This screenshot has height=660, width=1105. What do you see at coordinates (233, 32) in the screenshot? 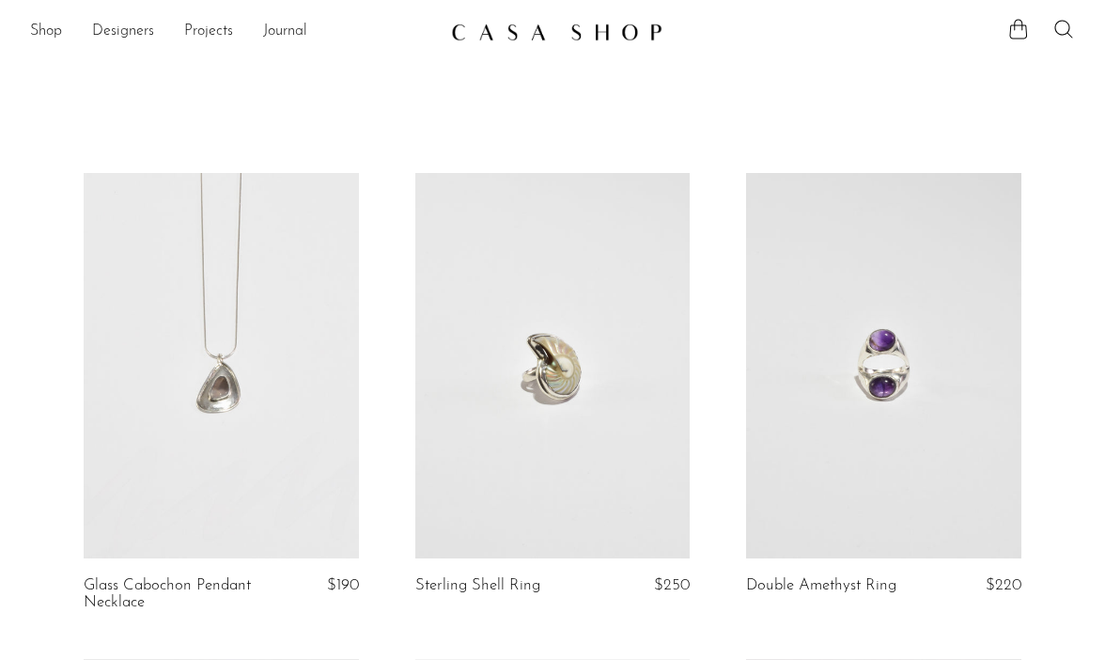
I see `ul: NEW HEADER MENU` at bounding box center [233, 32].